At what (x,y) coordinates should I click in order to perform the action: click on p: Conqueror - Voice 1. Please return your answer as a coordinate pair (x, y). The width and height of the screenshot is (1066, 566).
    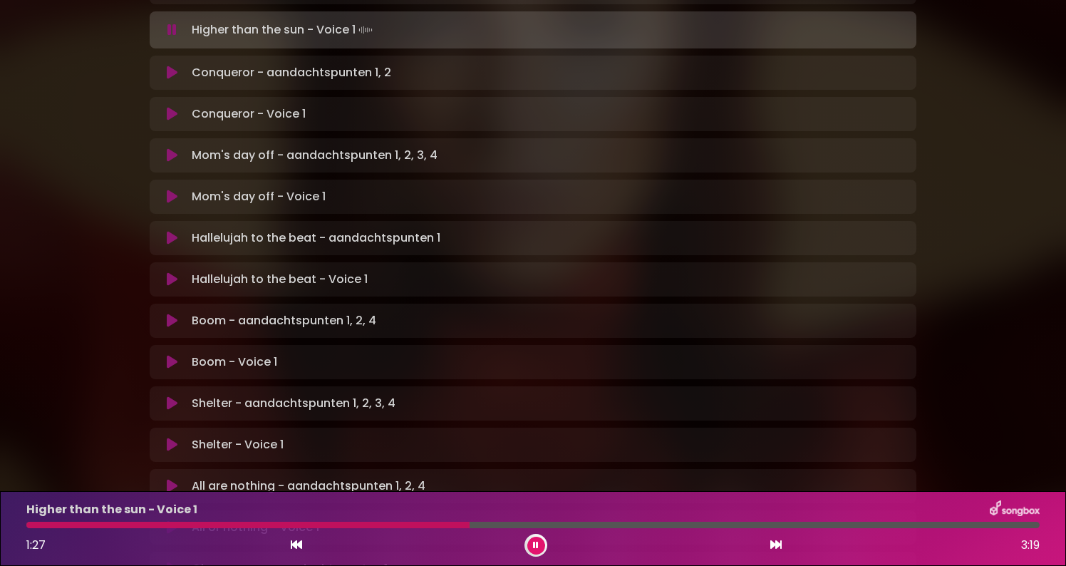
    Looking at the image, I should click on (249, 114).